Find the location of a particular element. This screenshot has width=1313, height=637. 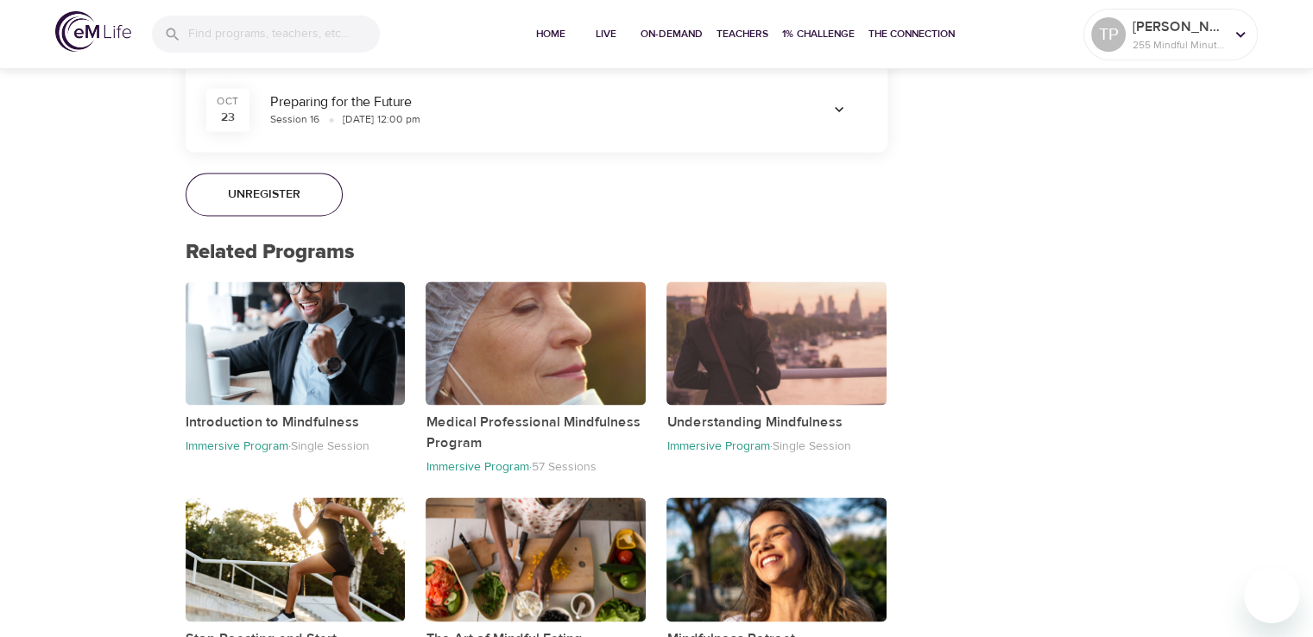

p: 57 Sessions is located at coordinates (563, 467).